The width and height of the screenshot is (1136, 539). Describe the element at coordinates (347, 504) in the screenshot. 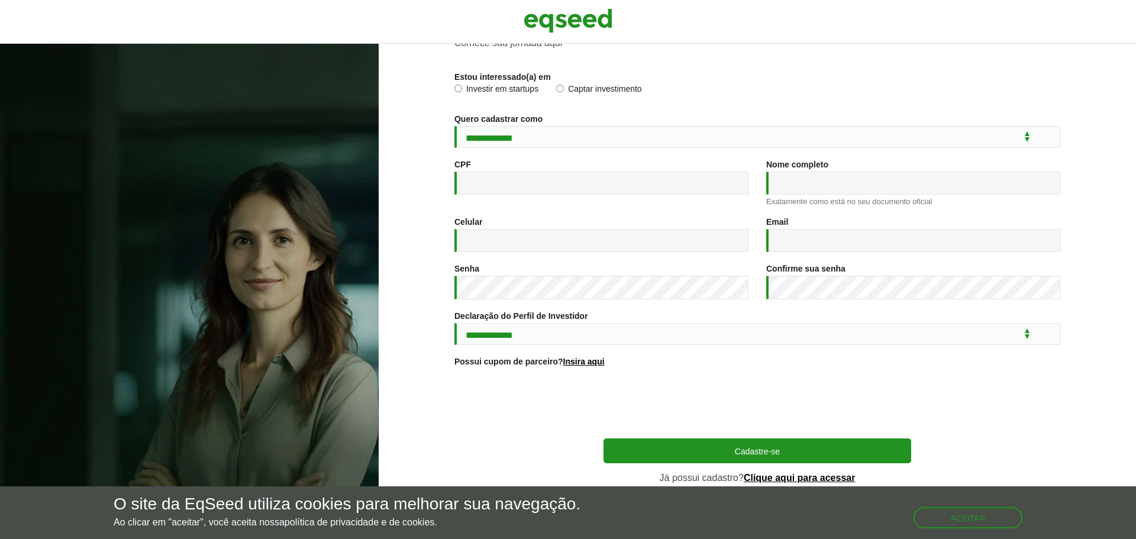

I see `h5: O site da EqSeed utiliza cookies para melhorar sua navegação.` at that location.